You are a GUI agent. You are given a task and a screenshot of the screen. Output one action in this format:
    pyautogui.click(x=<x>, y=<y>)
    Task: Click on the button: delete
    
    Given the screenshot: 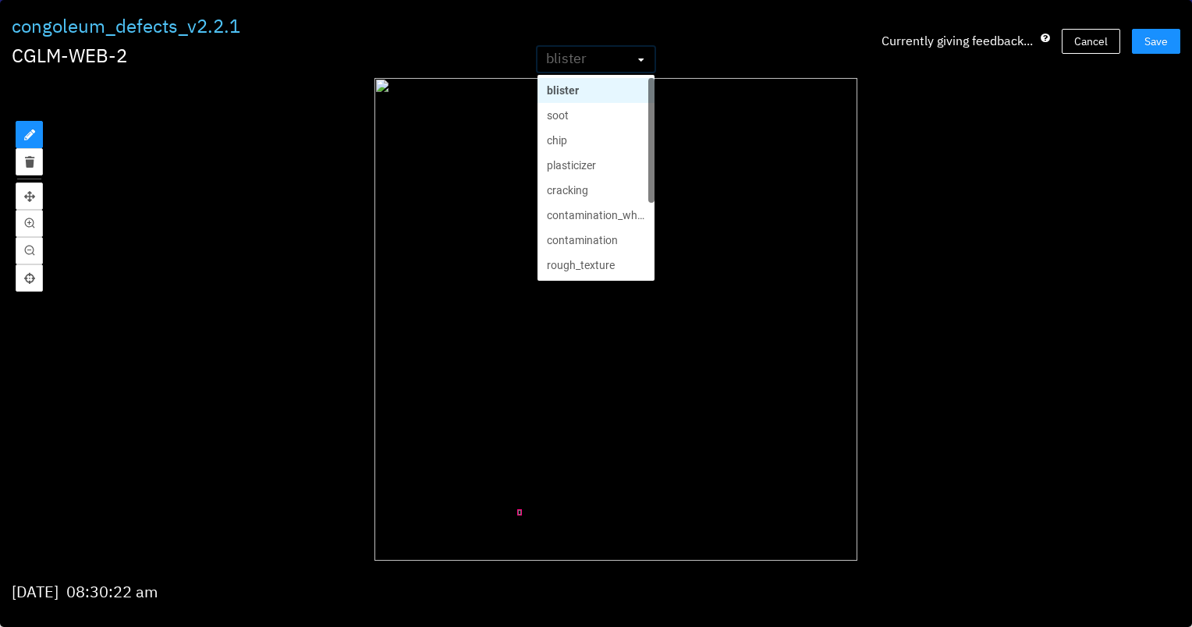 What is the action you would take?
    pyautogui.click(x=29, y=162)
    